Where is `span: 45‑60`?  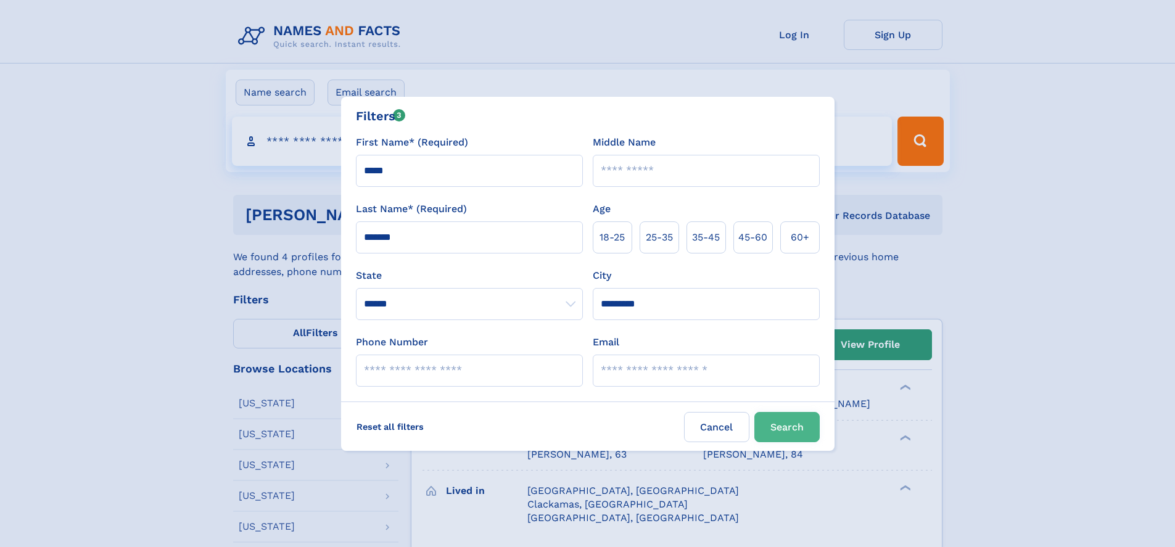
span: 45‑60 is located at coordinates (752, 237).